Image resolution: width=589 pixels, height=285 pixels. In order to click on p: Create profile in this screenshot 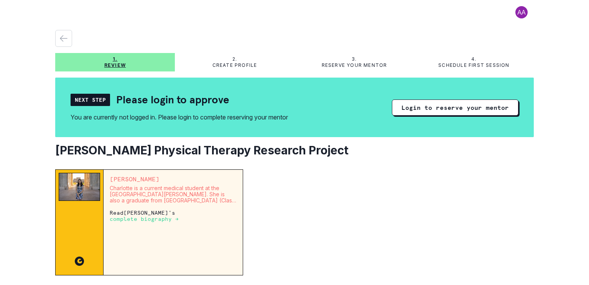, I will do `click(235, 65)`.